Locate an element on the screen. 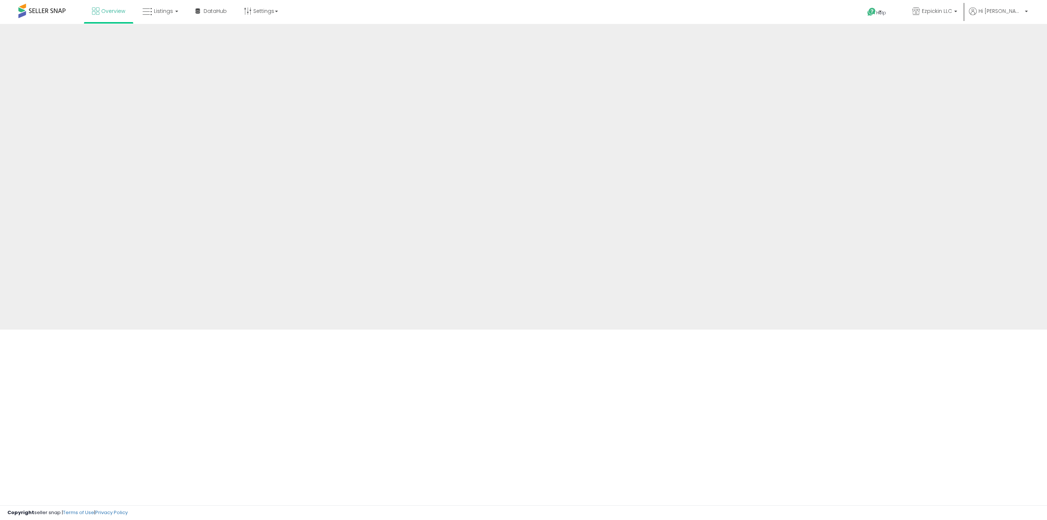  a: Help is located at coordinates (881, 13).